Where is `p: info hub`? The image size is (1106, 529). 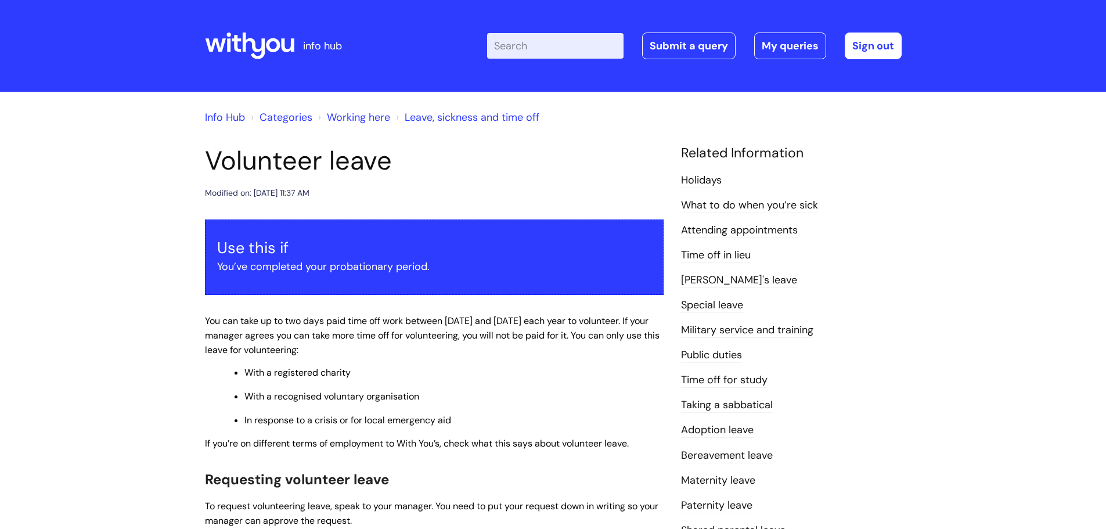 p: info hub is located at coordinates (322, 46).